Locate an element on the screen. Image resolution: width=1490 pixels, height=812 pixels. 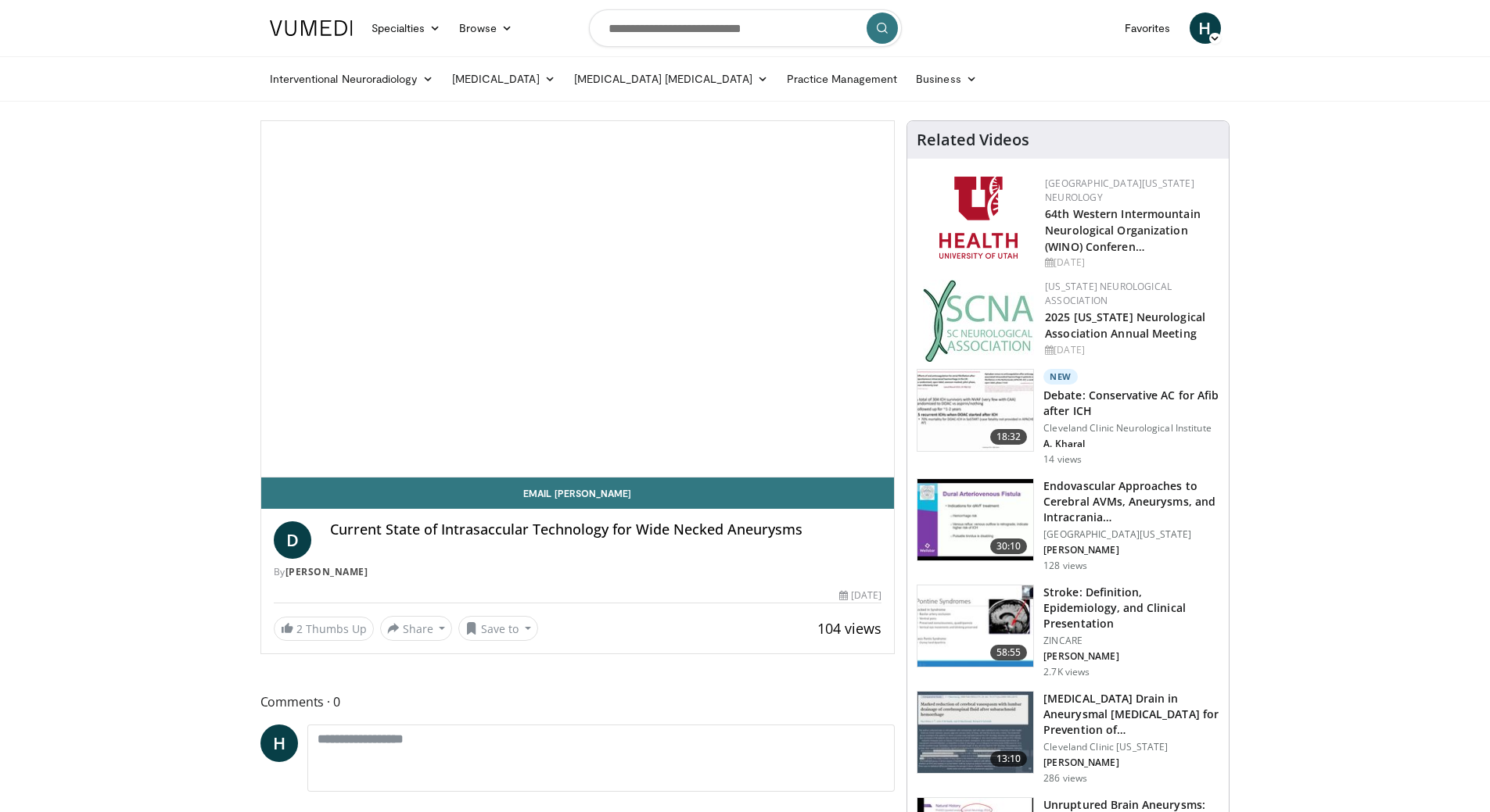
div: By is located at coordinates (578, 573).